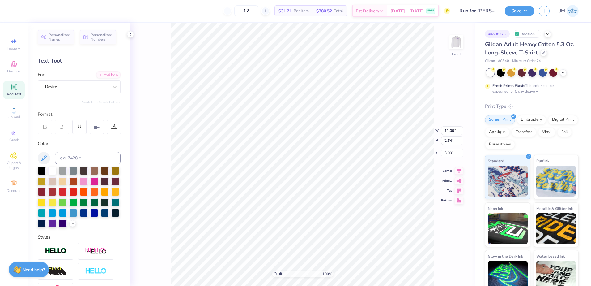 Image resolution: width=591 pixels, height=286 pixels. What do you see at coordinates (101, 37) in the screenshot?
I see `span: Personalized Numbers` at bounding box center [101, 37].